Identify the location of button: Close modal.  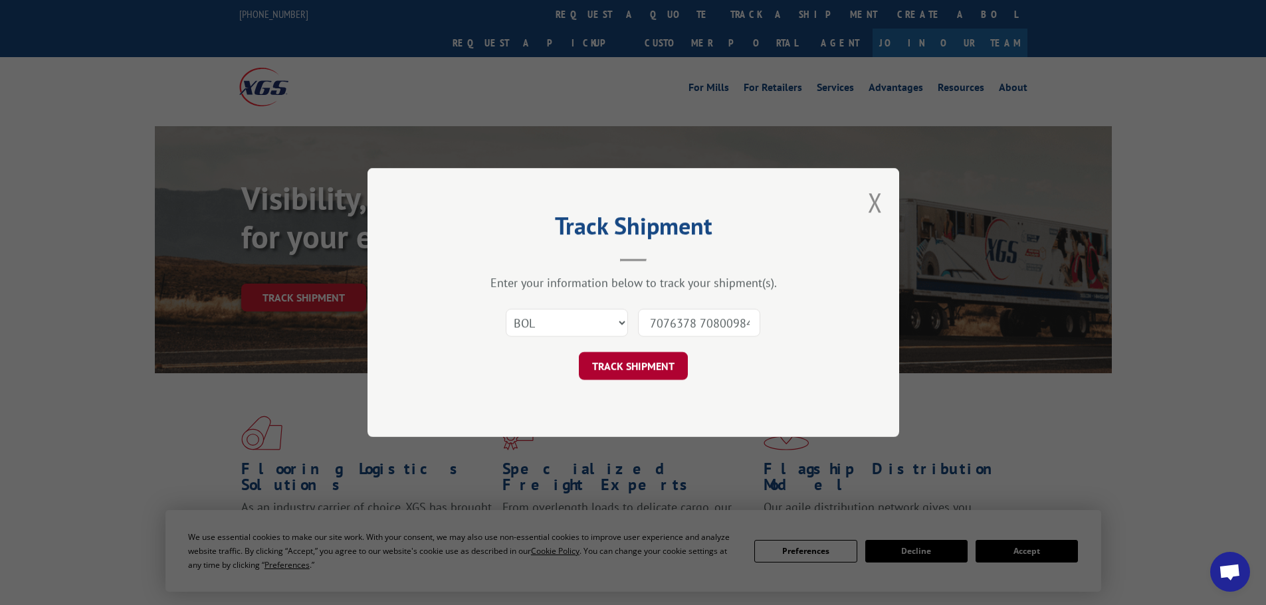
(875, 202).